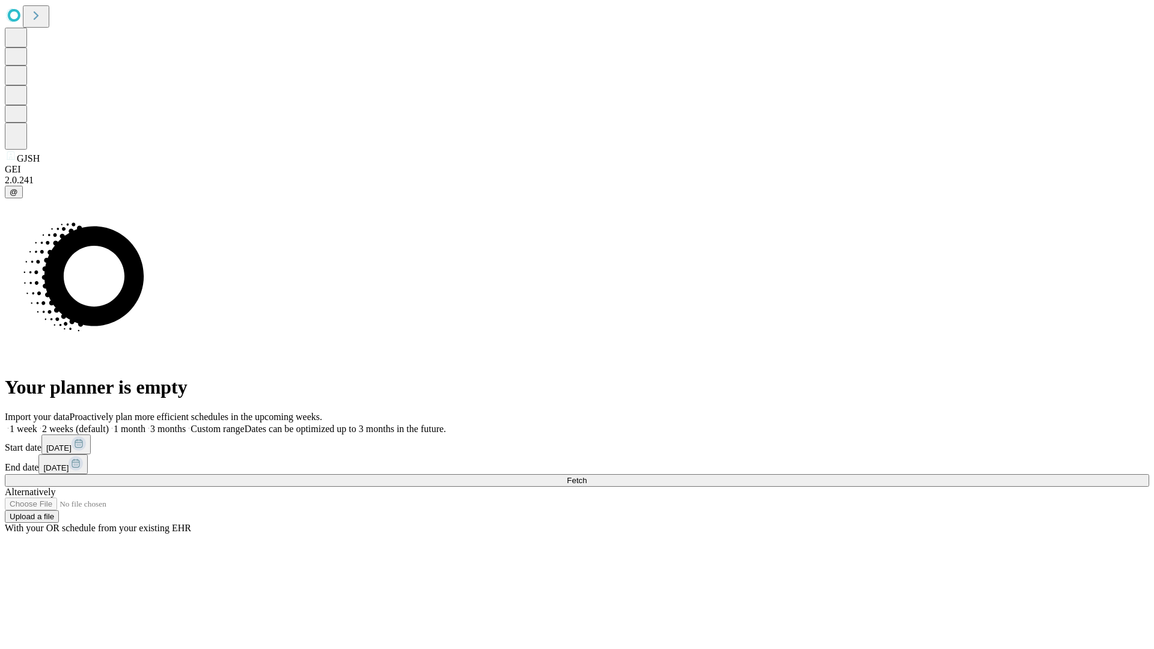 The image size is (1154, 649). Describe the element at coordinates (577, 480) in the screenshot. I see `button: Fetch` at that location.